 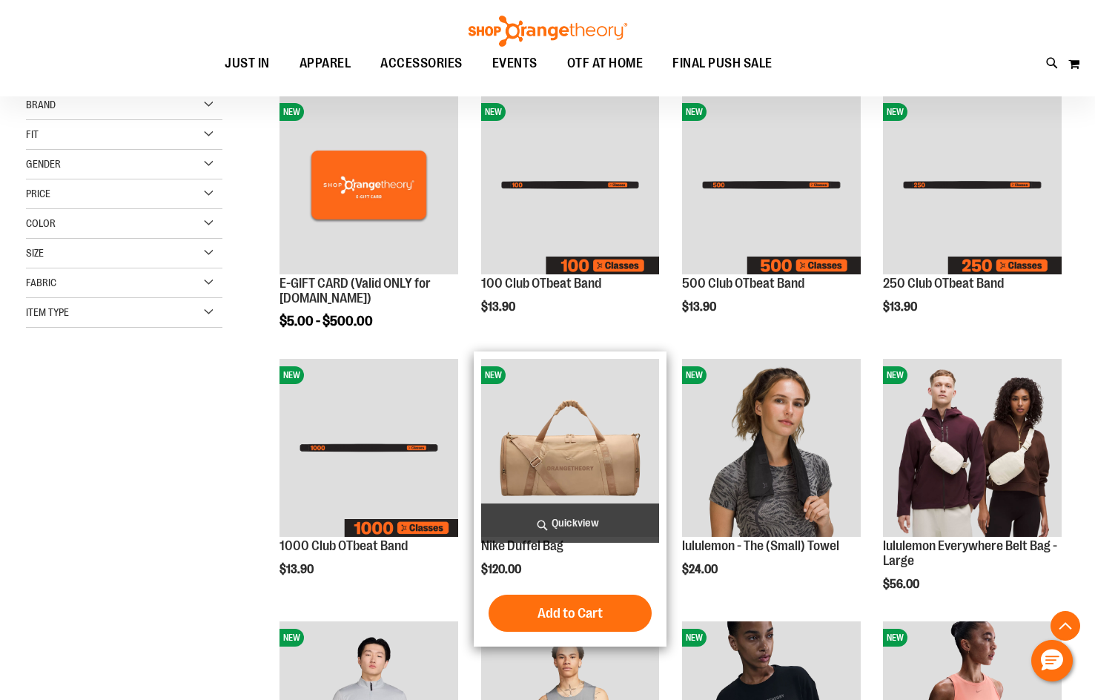 What do you see at coordinates (515, 64) in the screenshot?
I see `a: EVENTS` at bounding box center [515, 64].